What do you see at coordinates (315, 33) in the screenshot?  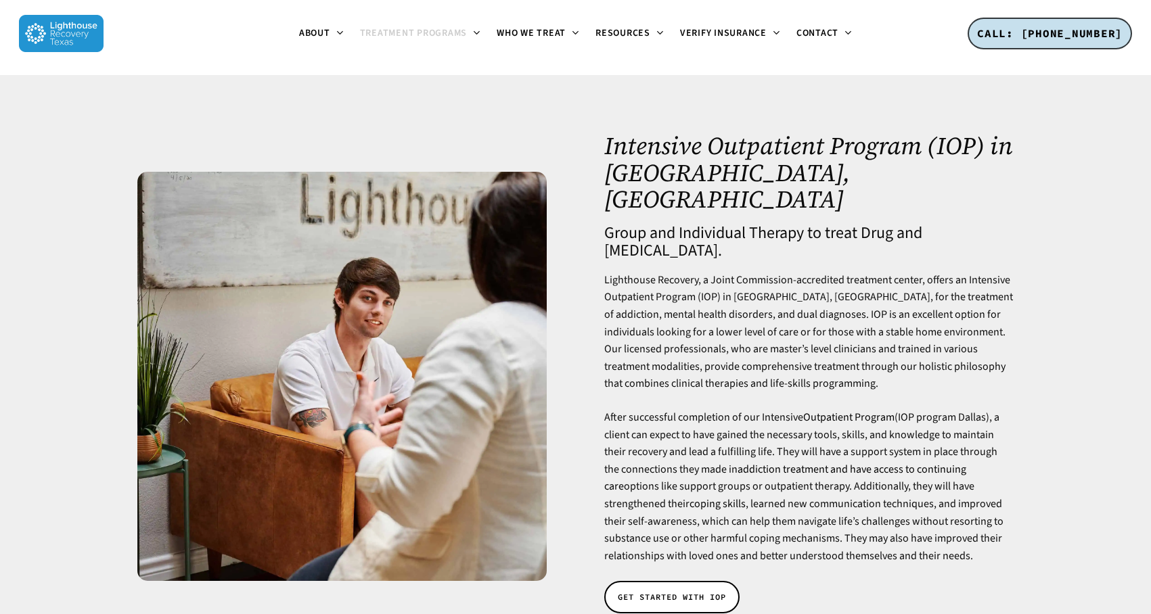 I see `span: About` at bounding box center [315, 33].